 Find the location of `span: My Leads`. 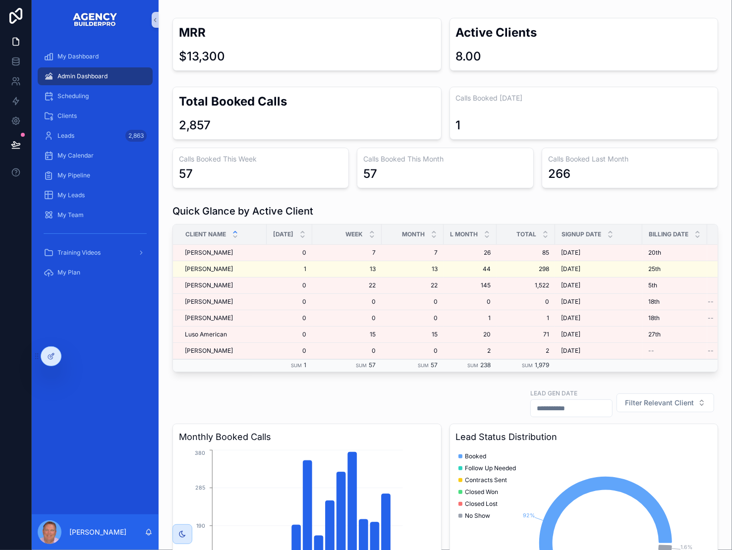

span: My Leads is located at coordinates (71, 195).